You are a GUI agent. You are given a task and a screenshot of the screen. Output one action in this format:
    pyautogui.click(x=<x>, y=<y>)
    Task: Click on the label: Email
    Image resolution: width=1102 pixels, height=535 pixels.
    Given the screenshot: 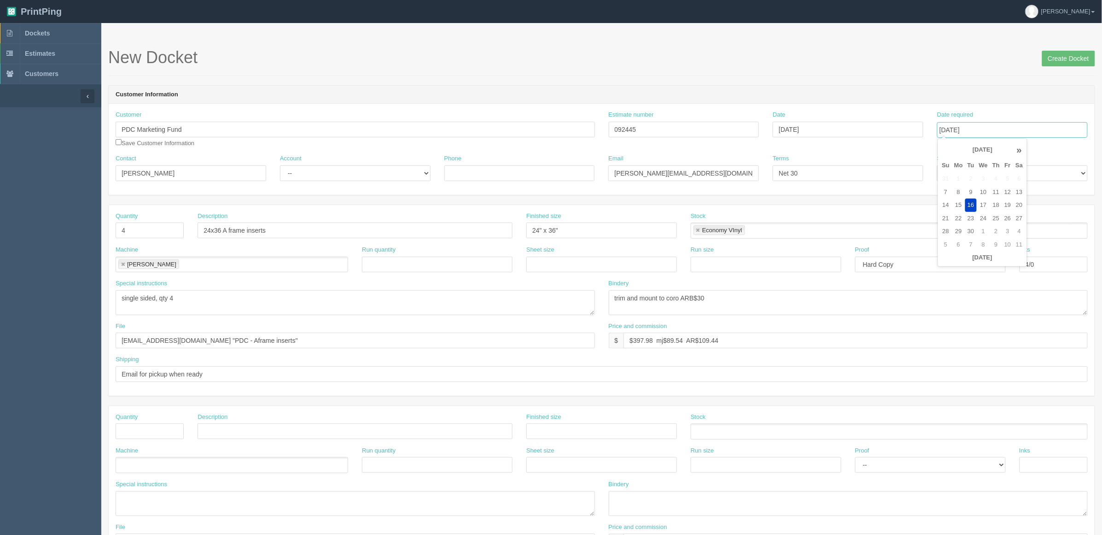 What is the action you would take?
    pyautogui.click(x=616, y=158)
    